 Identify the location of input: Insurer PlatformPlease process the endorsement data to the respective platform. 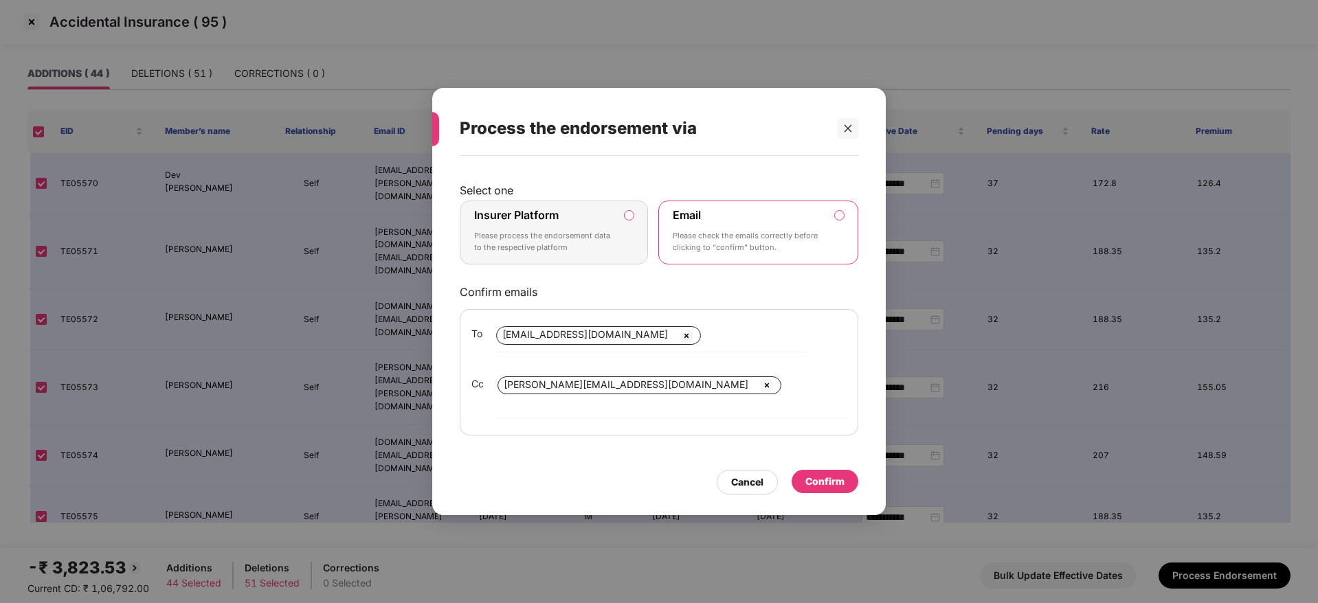
(629, 215).